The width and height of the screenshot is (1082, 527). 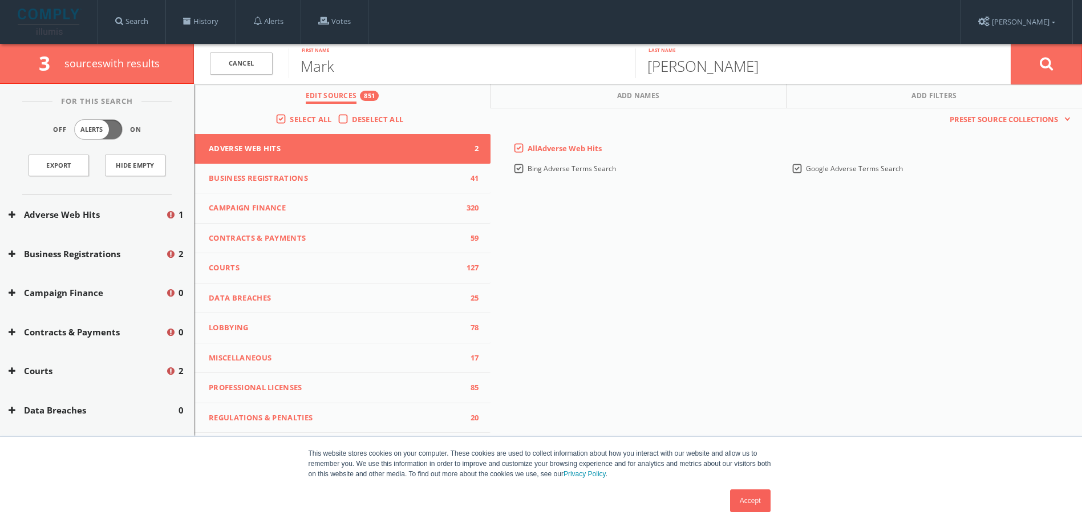 What do you see at coordinates (181, 214) in the screenshot?
I see `span: 1` at bounding box center [181, 214].